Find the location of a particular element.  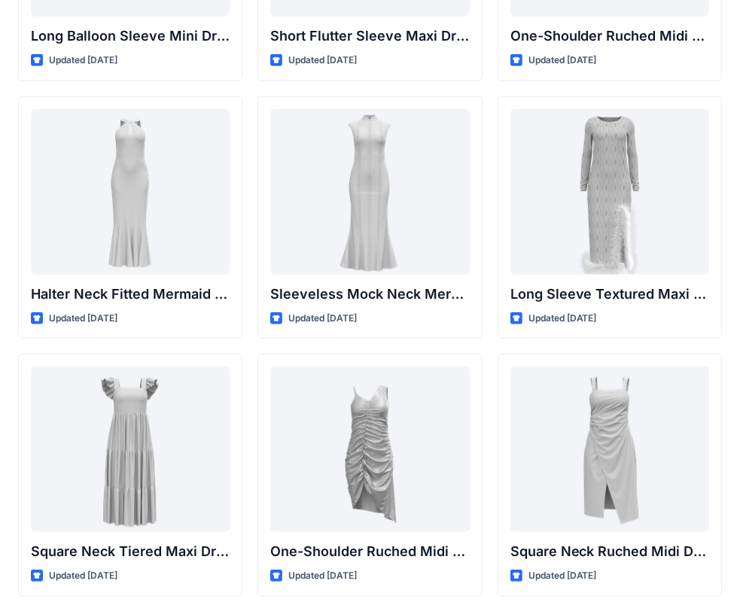

a: Halter Neck Fitted Mermaid Gown with Keyhole Detail is located at coordinates (130, 192).